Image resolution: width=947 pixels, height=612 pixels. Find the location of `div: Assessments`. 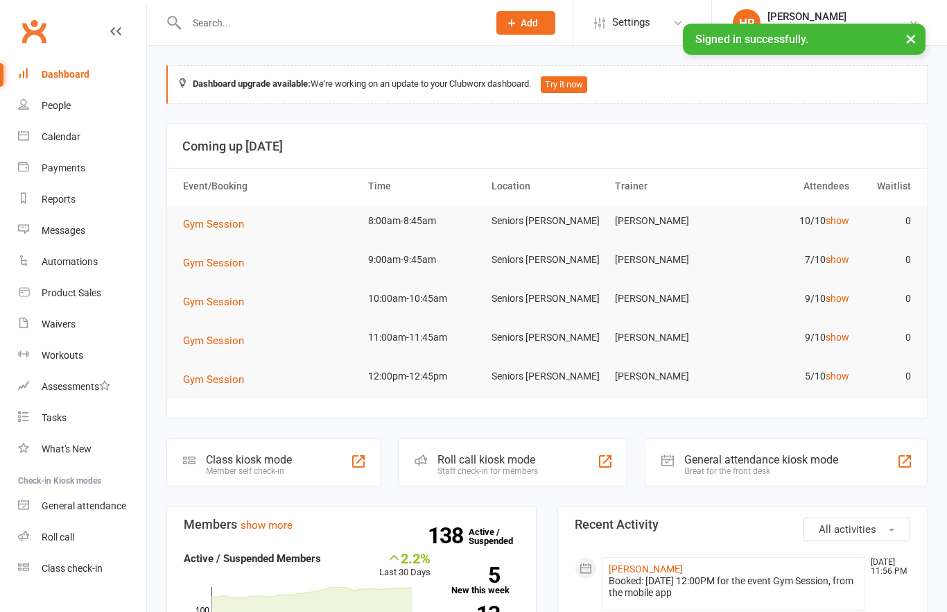

div: Assessments is located at coordinates (76, 386).